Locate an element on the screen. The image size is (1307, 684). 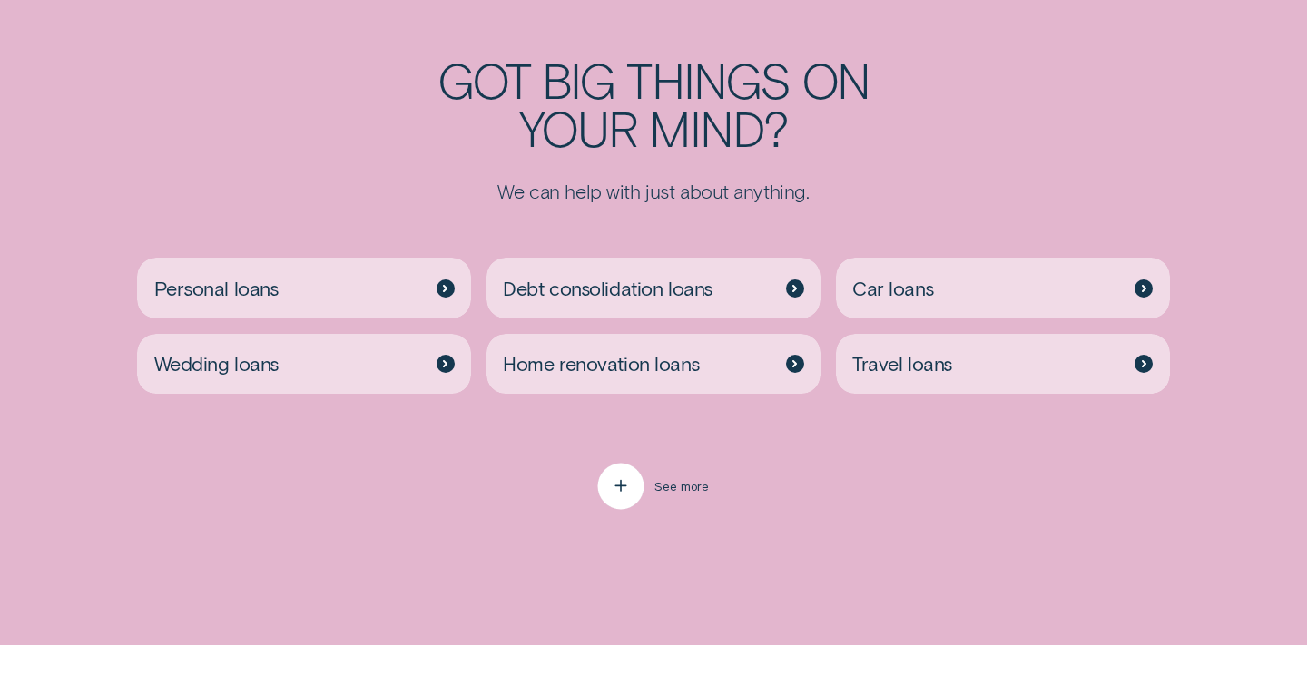
h2: Got big things on your mind? is located at coordinates (653, 103).